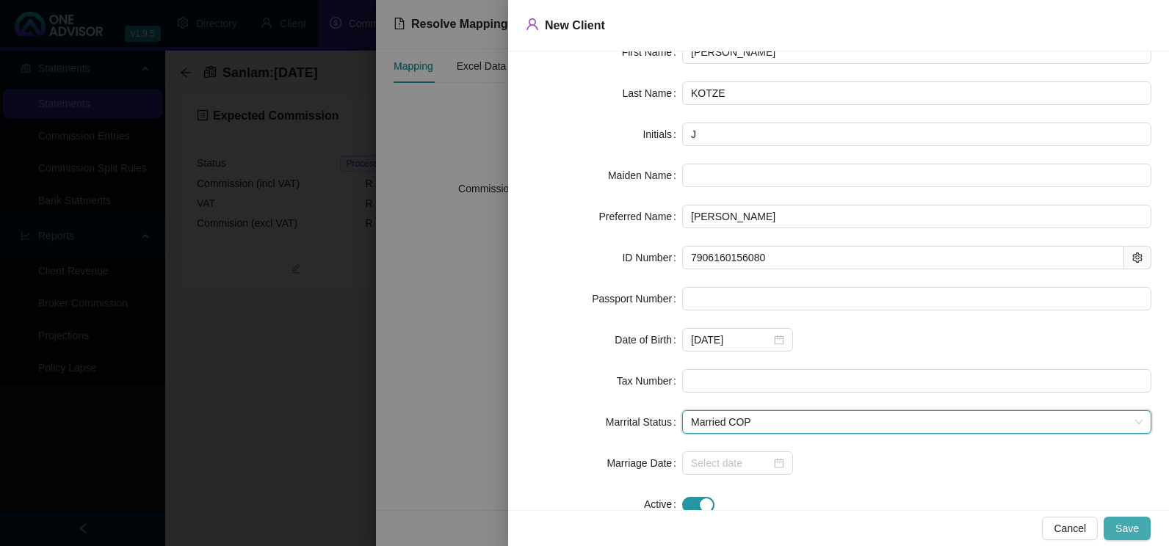 Image resolution: width=1169 pixels, height=546 pixels. Describe the element at coordinates (1137, 258) in the screenshot. I see `span: setting` at that location.